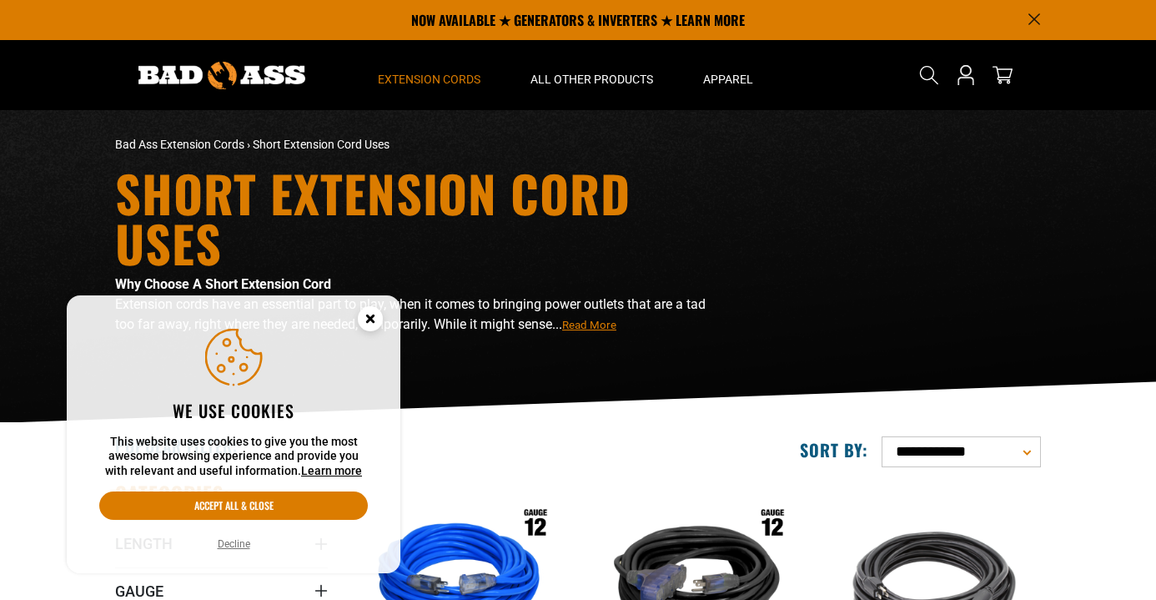  What do you see at coordinates (223, 284) in the screenshot?
I see `strong: Why Choose A Short Extension Cord` at bounding box center [223, 284].